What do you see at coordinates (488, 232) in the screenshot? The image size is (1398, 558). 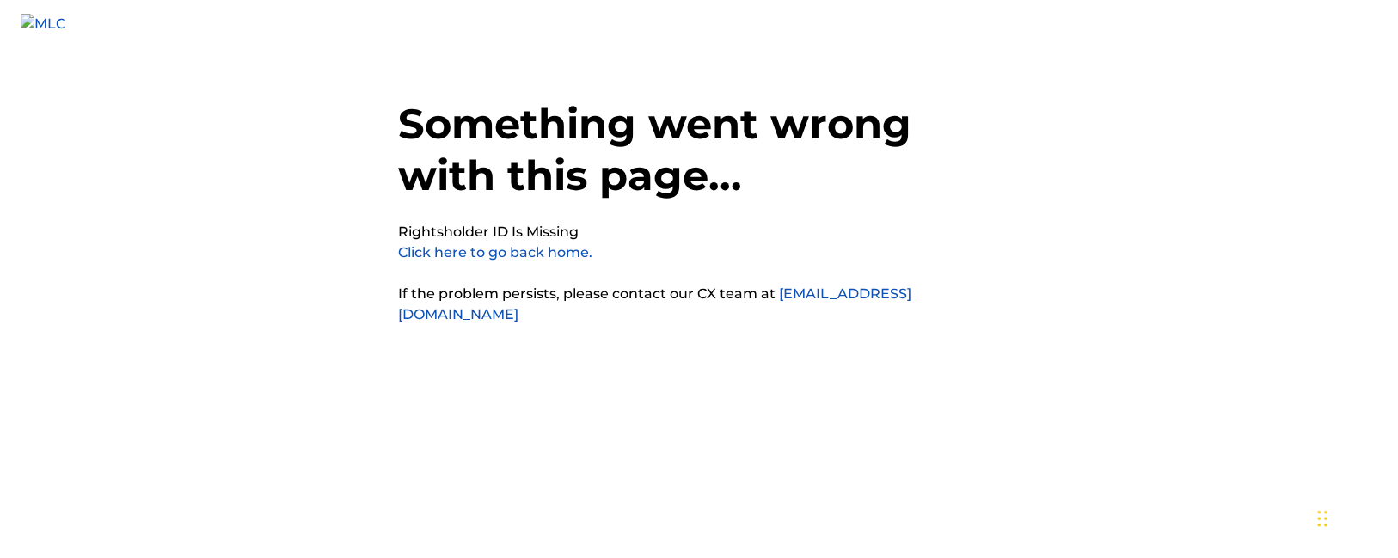 I see `pre: Rightsholder ID Is Missing` at bounding box center [488, 232].